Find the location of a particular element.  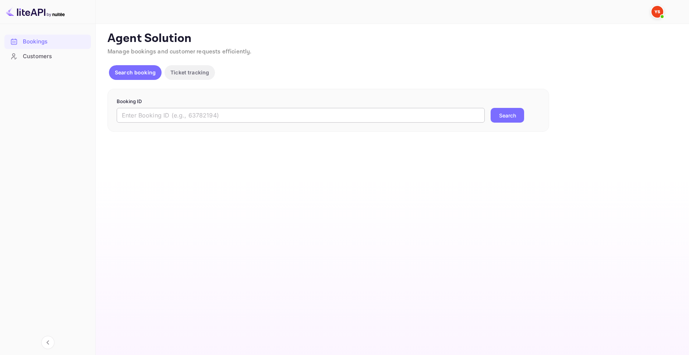

p: Search booking is located at coordinates (135, 72).